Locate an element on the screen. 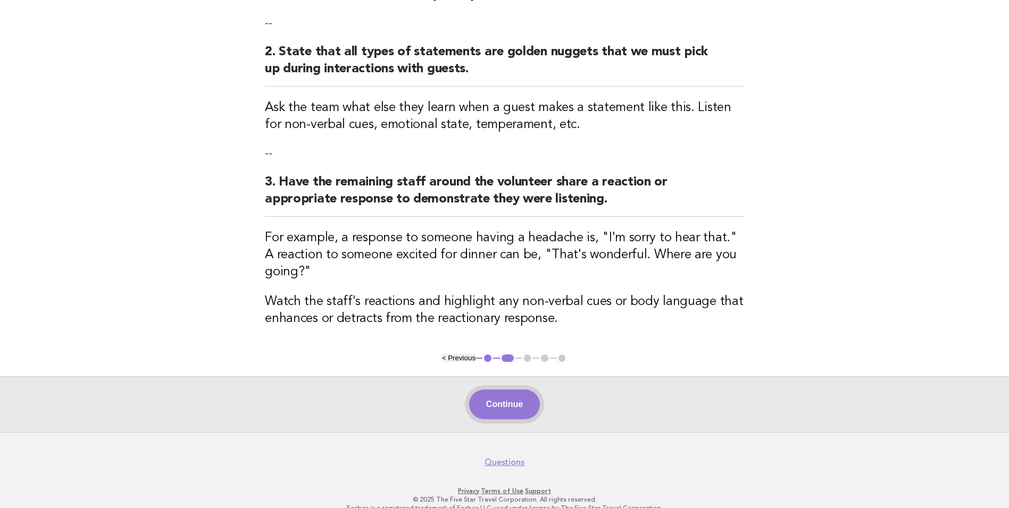 The image size is (1009, 508). button: 2 is located at coordinates (507, 358).